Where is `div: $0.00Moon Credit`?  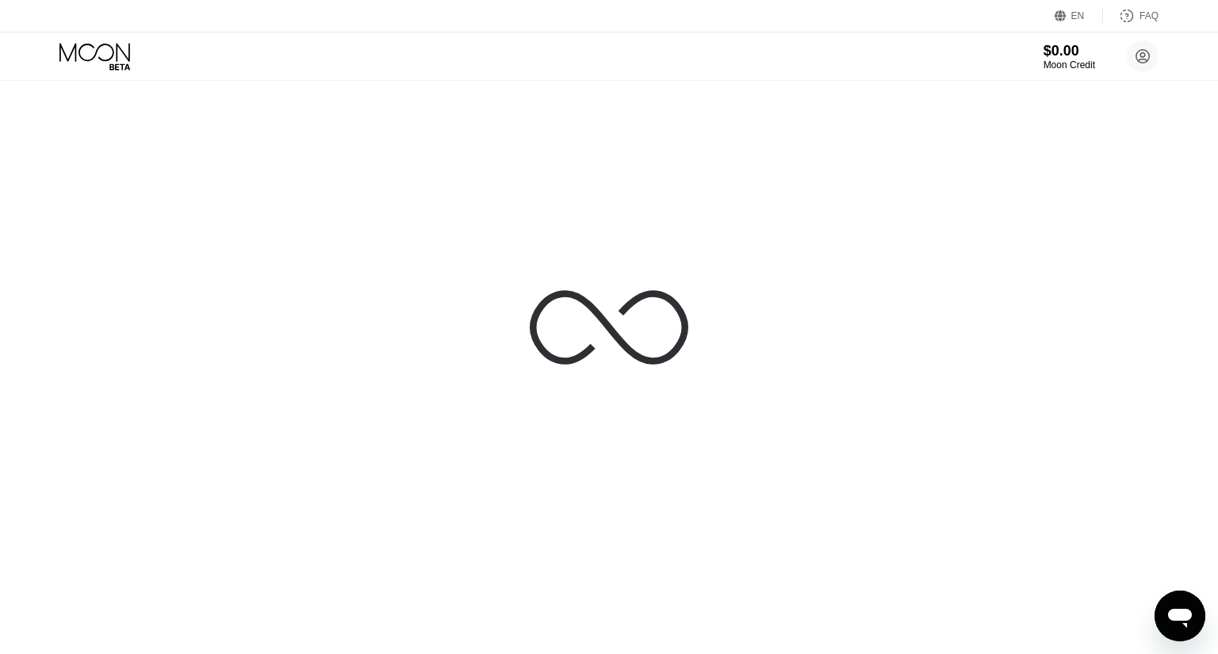
div: $0.00Moon Credit is located at coordinates (1069, 56).